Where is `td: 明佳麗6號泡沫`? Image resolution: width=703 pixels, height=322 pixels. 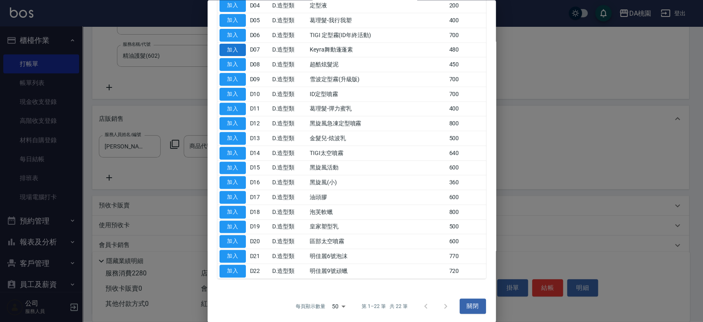
td: 明佳麗6號泡沫 is located at coordinates (377, 256).